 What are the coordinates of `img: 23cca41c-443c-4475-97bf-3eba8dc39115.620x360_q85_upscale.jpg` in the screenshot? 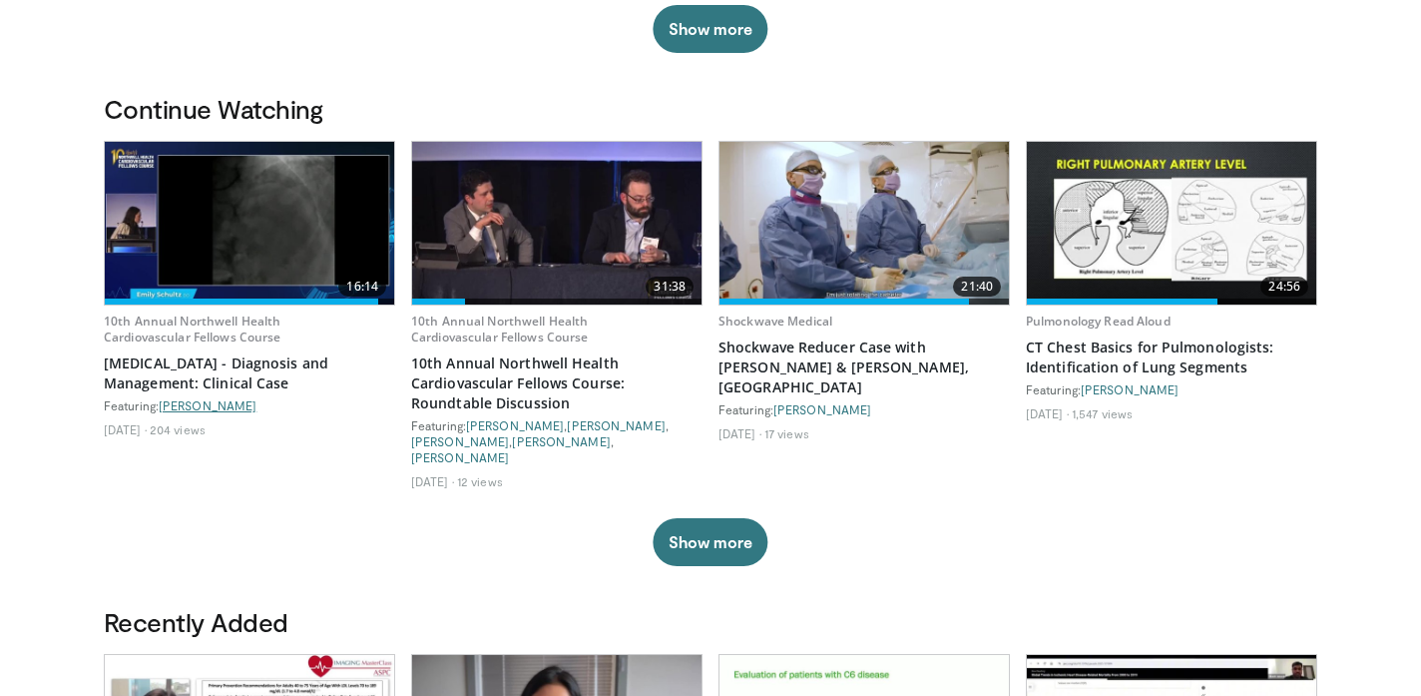 It's located at (557, 223).